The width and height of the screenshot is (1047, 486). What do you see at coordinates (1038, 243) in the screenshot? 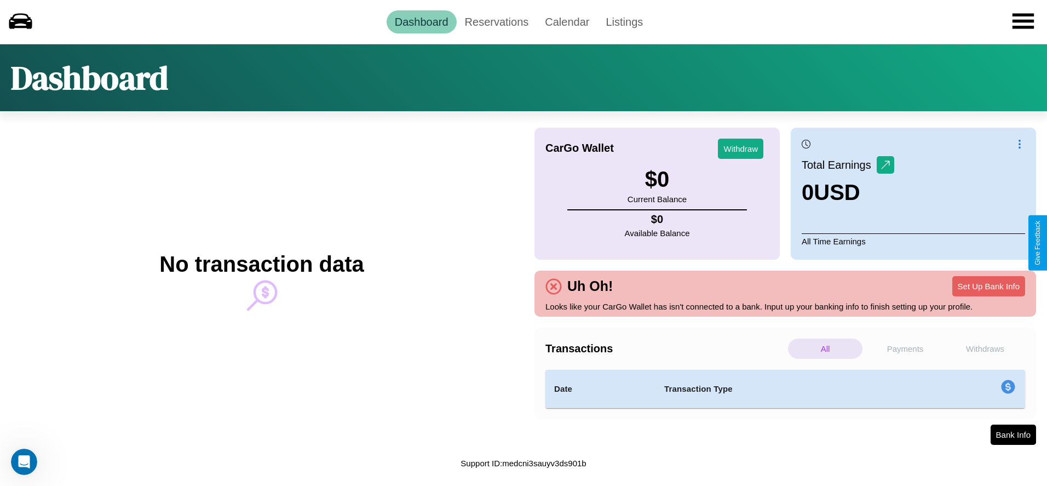
I see `div: Give Feedback` at bounding box center [1038, 243].